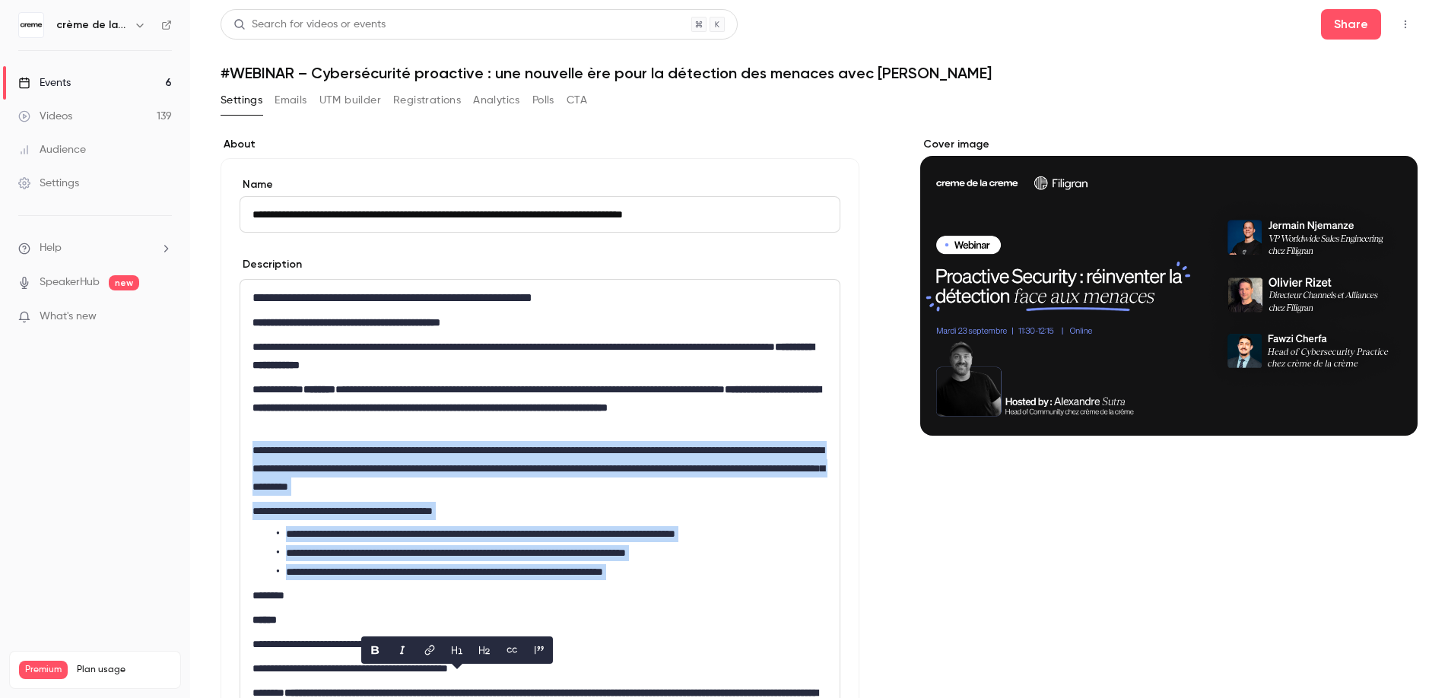 The image size is (1448, 698). I want to click on li: help-dropdown-opener, so click(95, 248).